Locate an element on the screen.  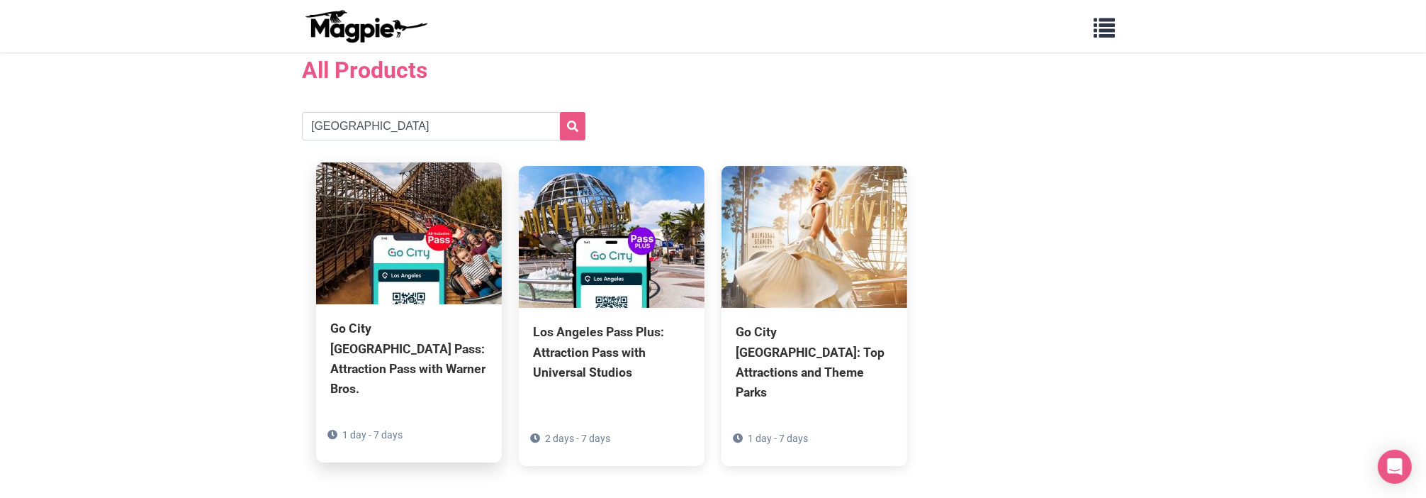
img: Go City Los Angeles Pass: Top Attractions and Theme Parks is located at coordinates (815, 237).